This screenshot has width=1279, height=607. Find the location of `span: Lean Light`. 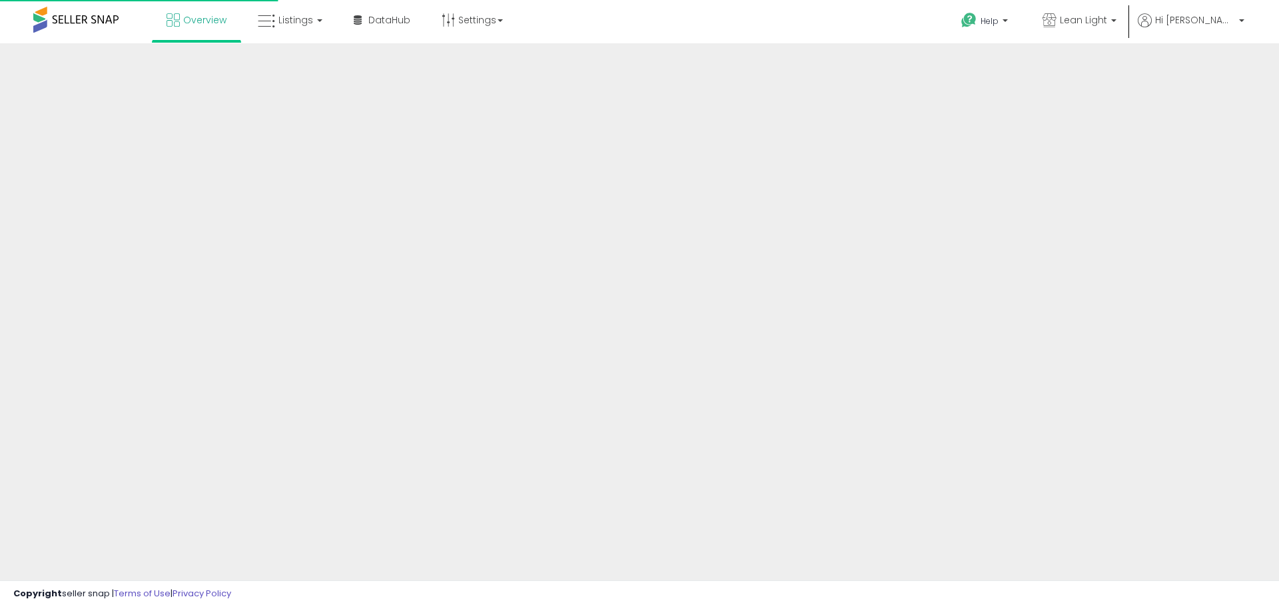

span: Lean Light is located at coordinates (1083, 20).